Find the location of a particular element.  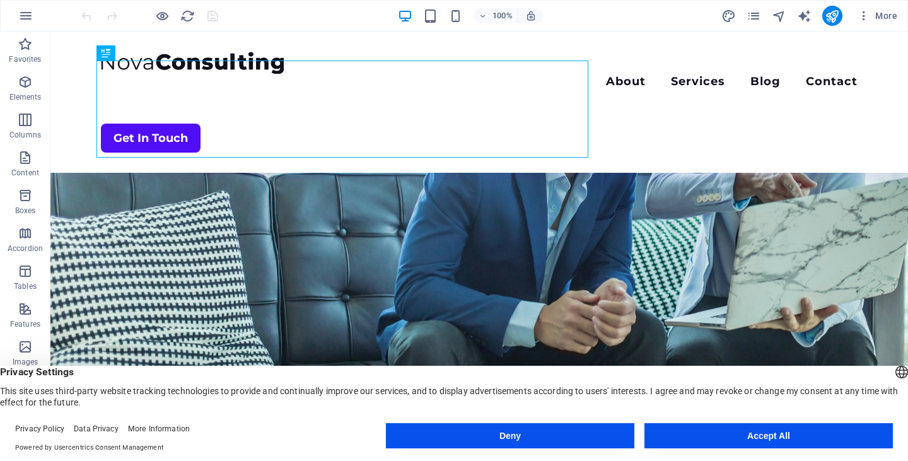

i: Design (Ctrl+Alt+Y) is located at coordinates (728, 16).